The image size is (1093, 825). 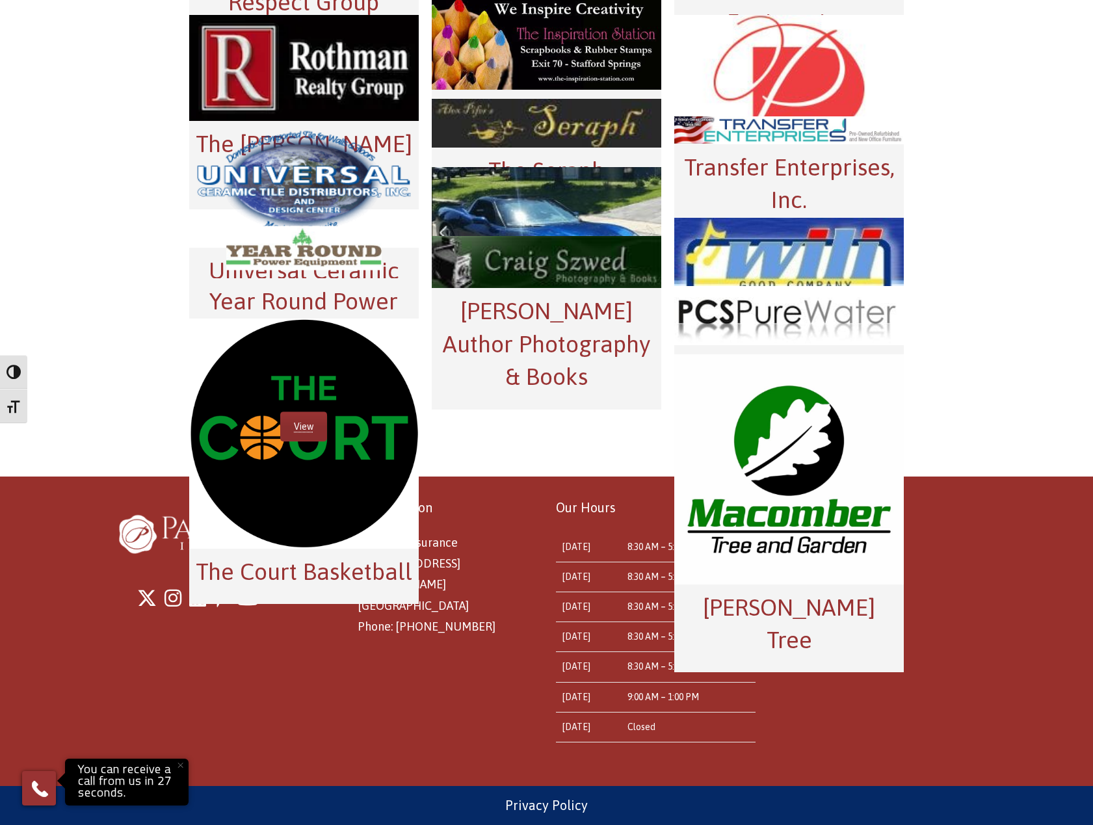 What do you see at coordinates (546, 805) in the screenshot?
I see `a: Privacy Policy` at bounding box center [546, 805].